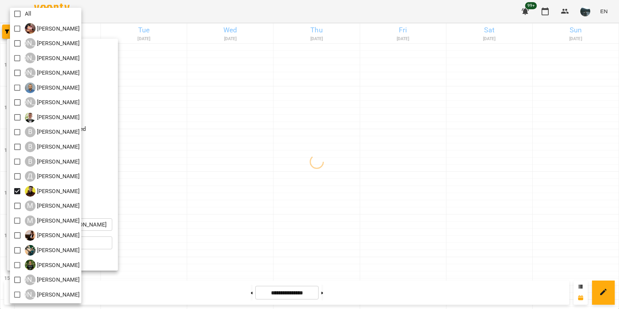 The height and width of the screenshot is (309, 619). What do you see at coordinates (30, 250) in the screenshot?
I see `img: О` at bounding box center [30, 250].